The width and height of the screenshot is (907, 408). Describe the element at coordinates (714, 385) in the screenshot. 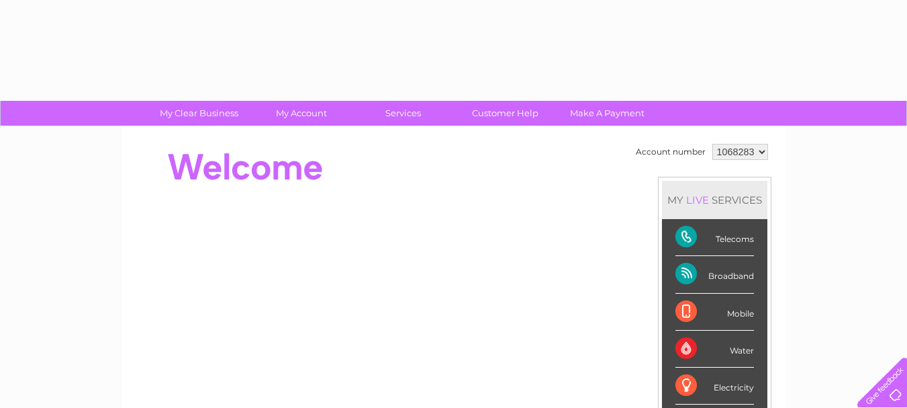

I see `div: Electricity` at that location.